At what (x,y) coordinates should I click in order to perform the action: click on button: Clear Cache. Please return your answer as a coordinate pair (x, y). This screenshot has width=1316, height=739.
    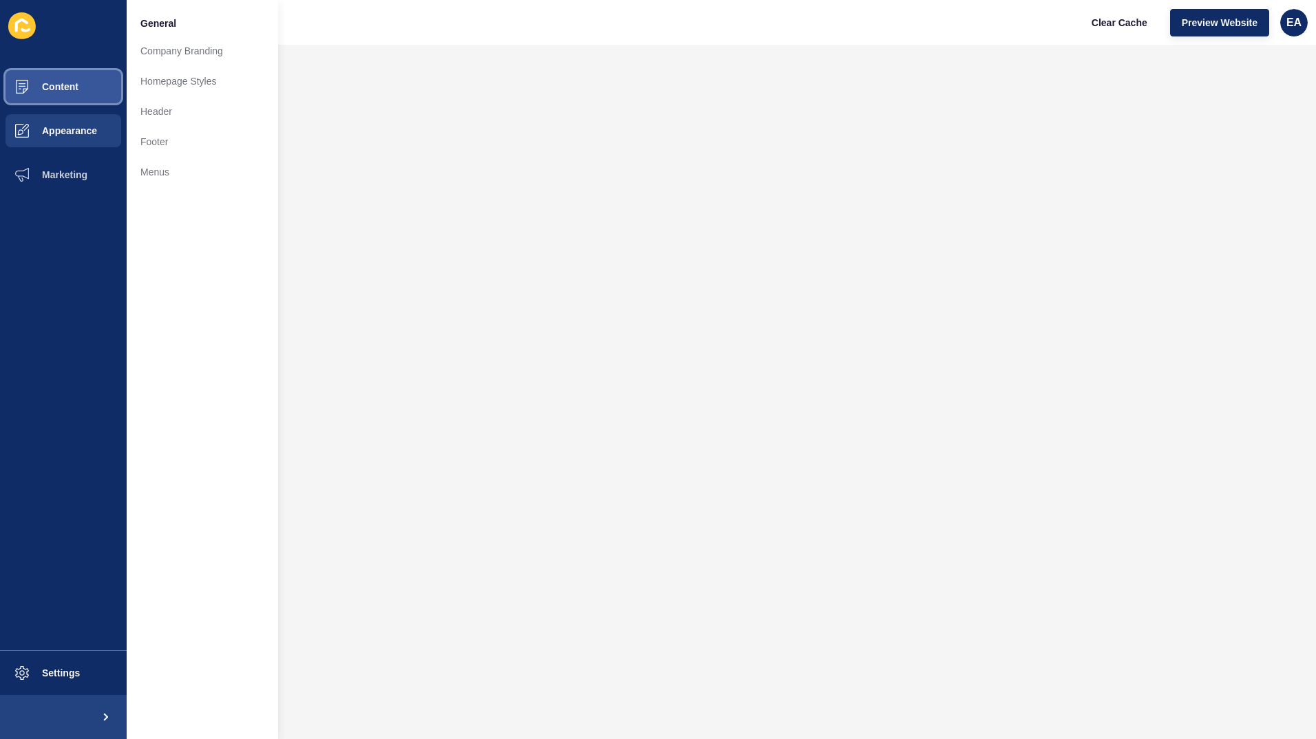
    Looking at the image, I should click on (1119, 23).